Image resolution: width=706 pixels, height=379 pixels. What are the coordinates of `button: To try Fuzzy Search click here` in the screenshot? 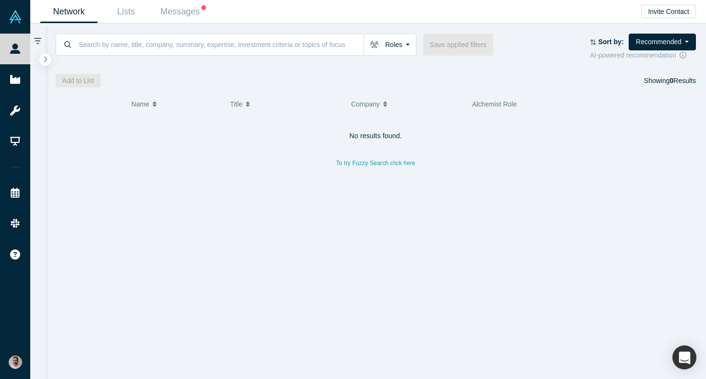 It's located at (375, 163).